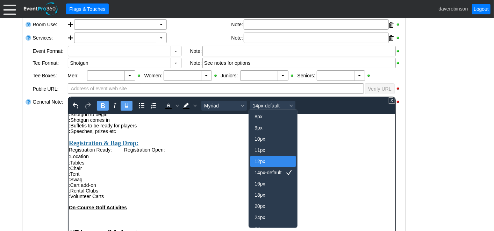 Image resolution: width=494 pixels, height=231 pixels. I want to click on button: Italic, so click(114, 106).